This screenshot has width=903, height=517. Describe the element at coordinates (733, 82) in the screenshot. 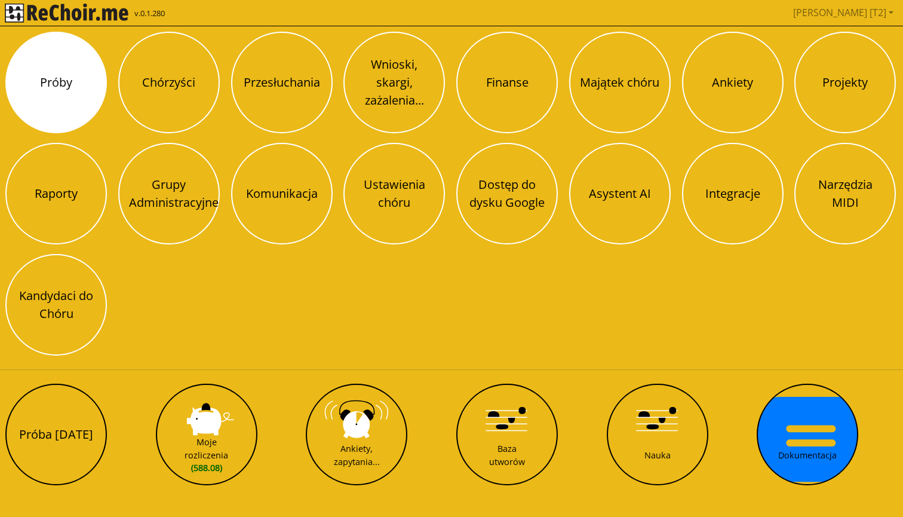

I see `button: Ankiety` at that location.